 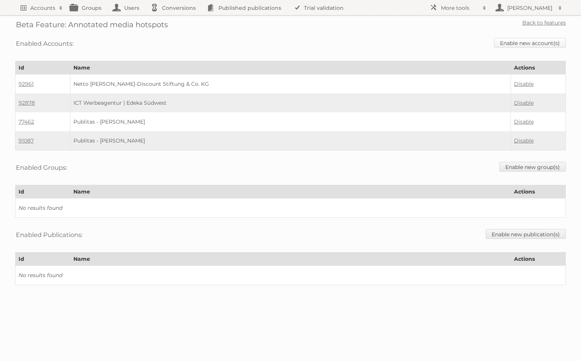 I want to click on h2: Beta Feature: Annotated media hotspots, so click(x=92, y=25).